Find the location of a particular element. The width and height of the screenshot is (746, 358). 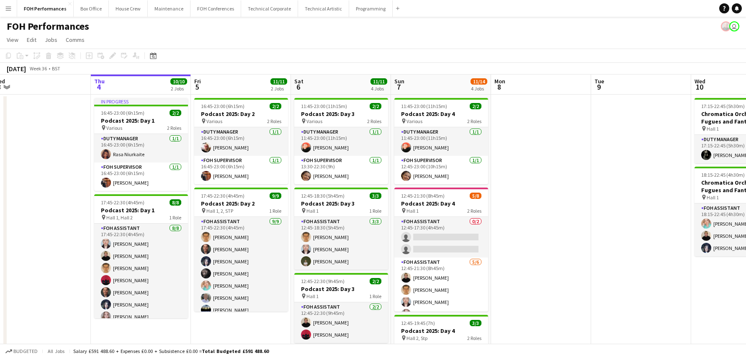

span: Budgeted is located at coordinates (26, 351).